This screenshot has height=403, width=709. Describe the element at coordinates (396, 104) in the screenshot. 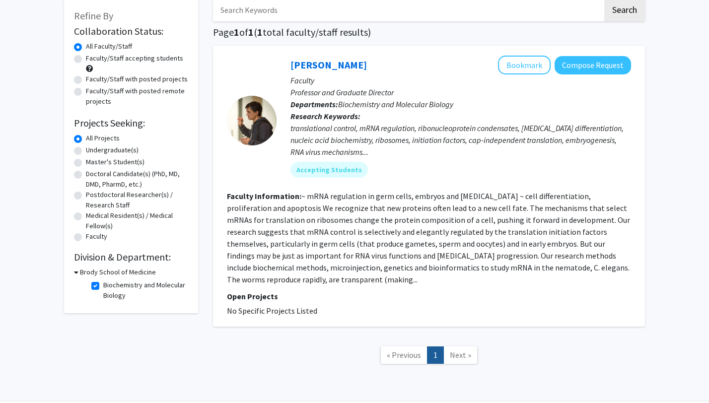

I see `span: Biochemistry and Molecular Biology` at that location.